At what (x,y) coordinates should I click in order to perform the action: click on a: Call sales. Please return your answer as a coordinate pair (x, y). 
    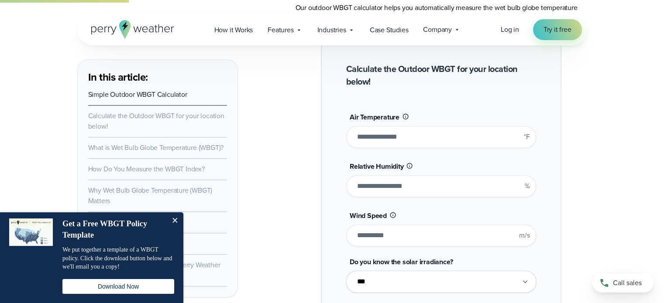
    Looking at the image, I should click on (623, 283).